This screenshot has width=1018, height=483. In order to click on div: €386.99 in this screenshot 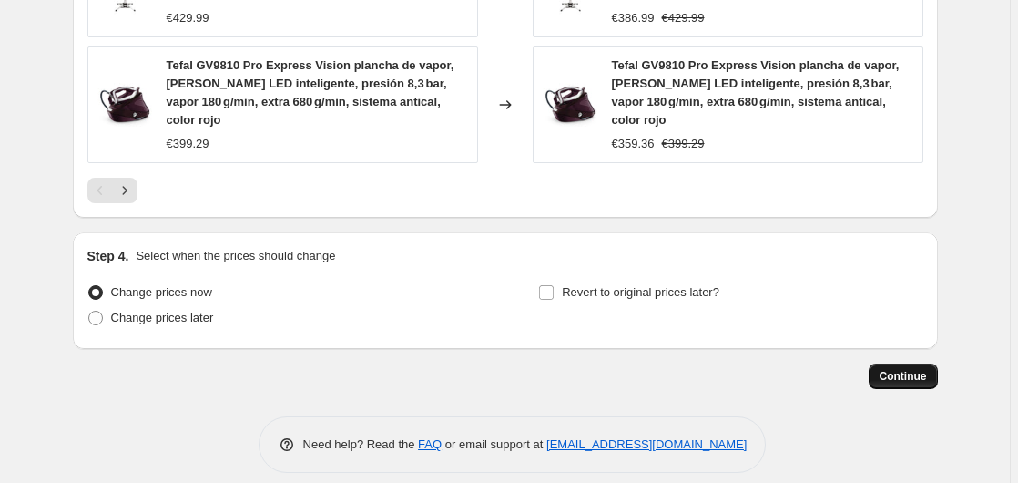, I will do `click(633, 18)`.